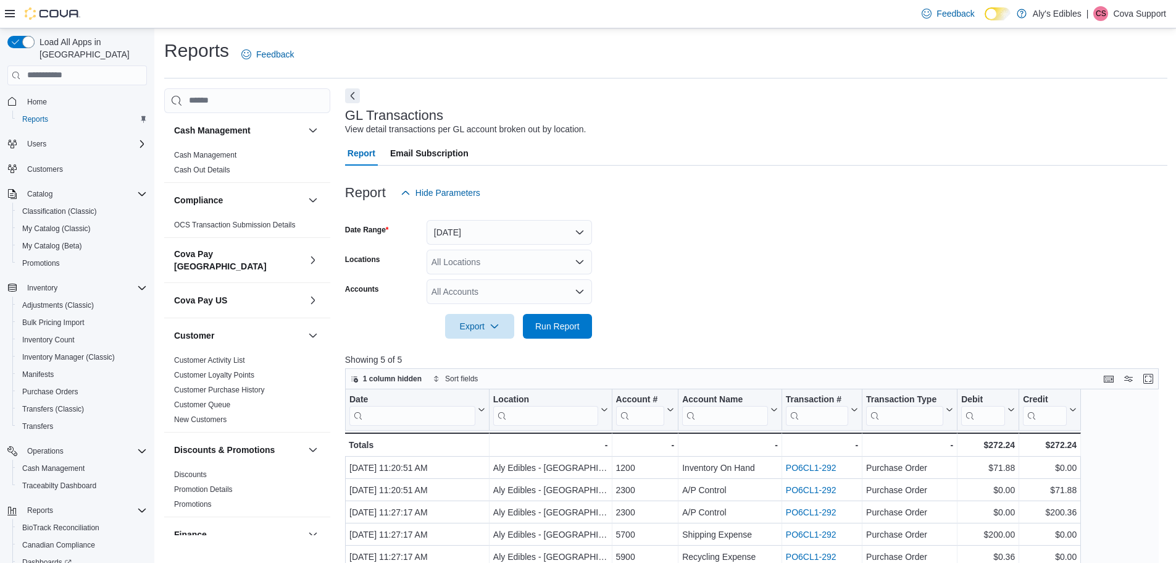 Image resolution: width=1176 pixels, height=563 pixels. I want to click on div: Cash Management, so click(247, 165).